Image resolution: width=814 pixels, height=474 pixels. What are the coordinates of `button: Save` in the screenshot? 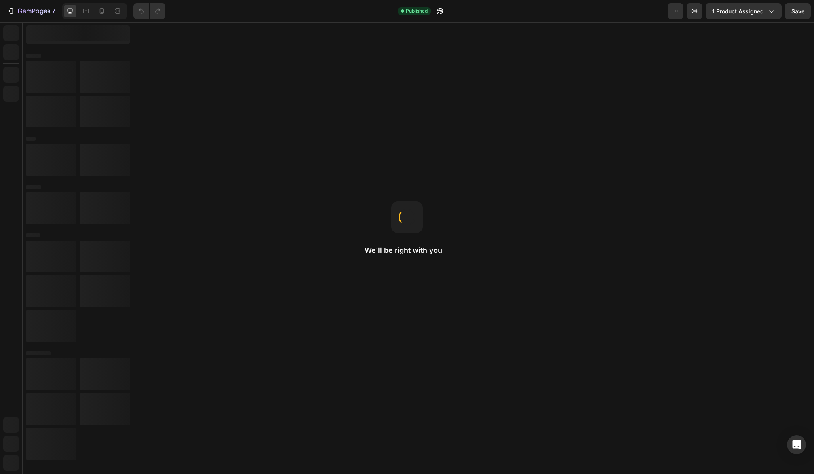 It's located at (798, 11).